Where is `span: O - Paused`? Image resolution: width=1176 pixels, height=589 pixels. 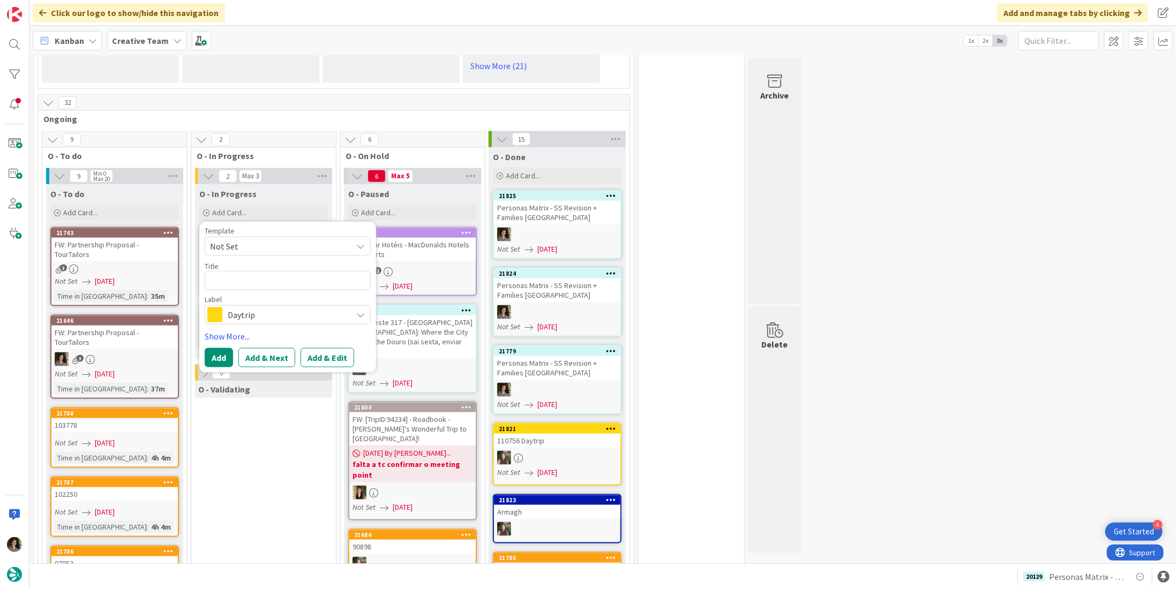 span: O - Paused is located at coordinates (368, 194).